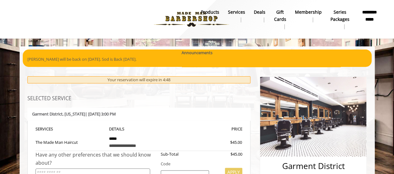 This screenshot has height=174, width=394. I want to click on b: Series packages, so click(339, 16).